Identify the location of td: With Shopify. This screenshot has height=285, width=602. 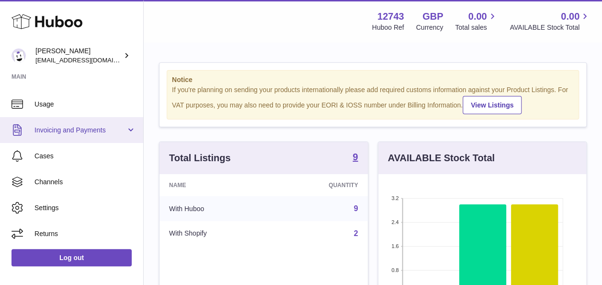
(216, 233).